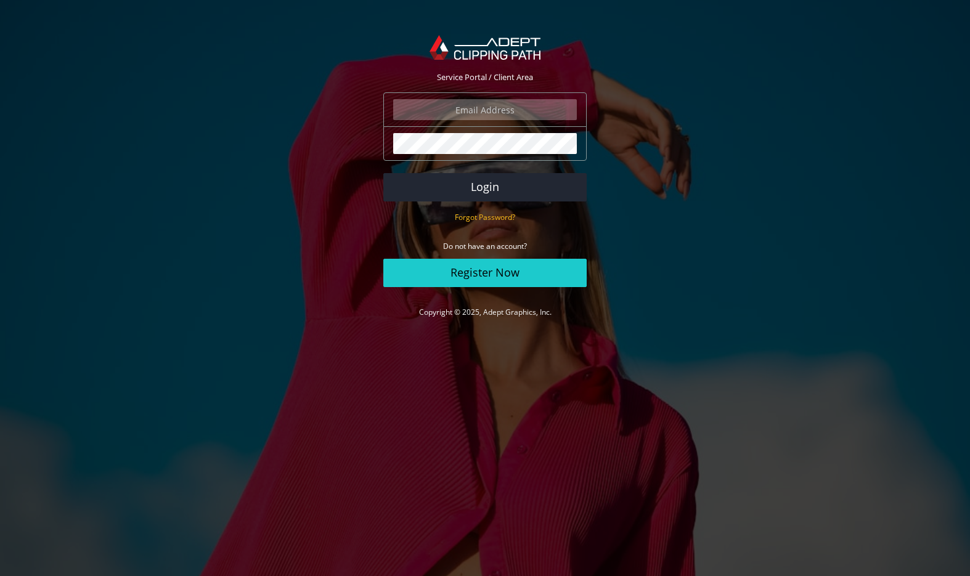 The width and height of the screenshot is (970, 576). Describe the element at coordinates (485, 77) in the screenshot. I see `span: Service Portal / Client Area` at that location.